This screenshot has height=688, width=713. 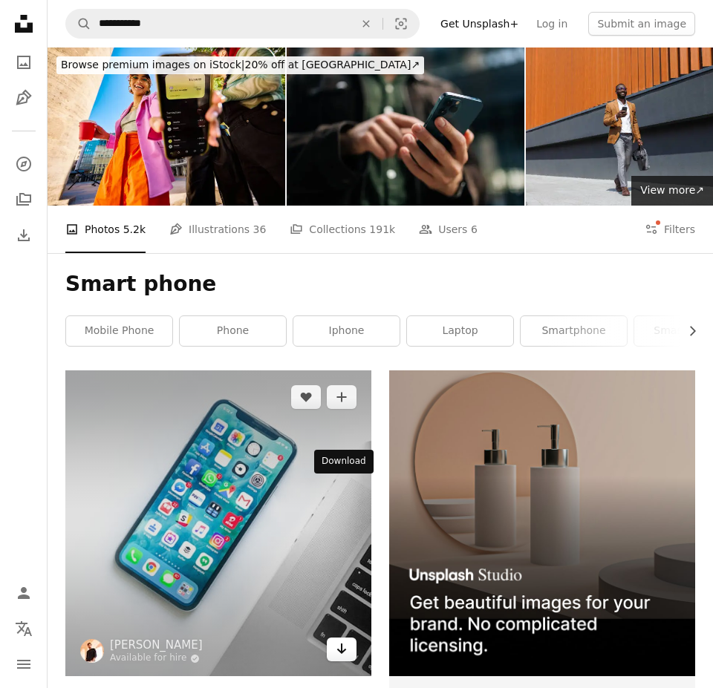 I want to click on a: Log in, so click(x=552, y=24).